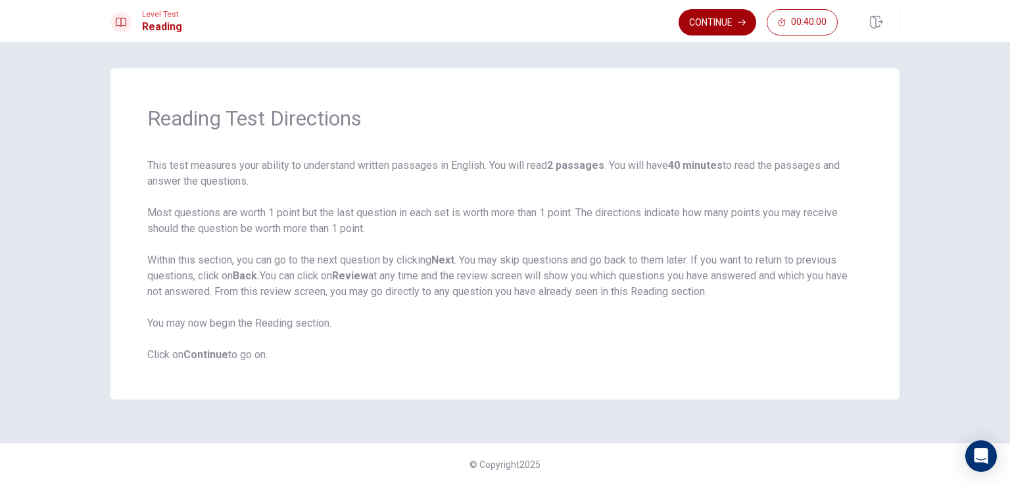  Describe the element at coordinates (575, 165) in the screenshot. I see `b: 2 passages` at that location.